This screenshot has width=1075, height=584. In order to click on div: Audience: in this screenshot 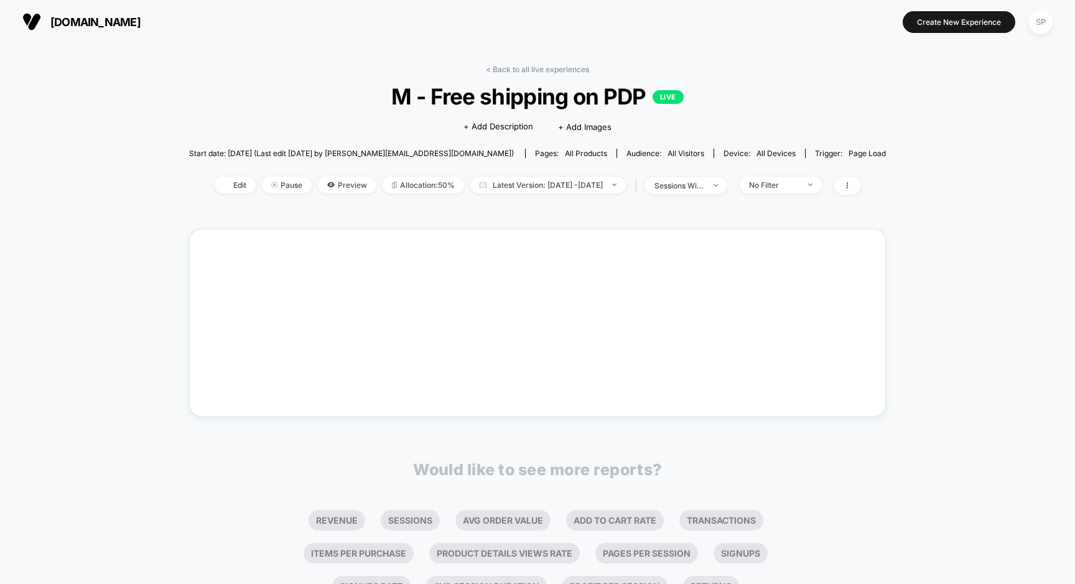, I will do `click(665, 153)`.